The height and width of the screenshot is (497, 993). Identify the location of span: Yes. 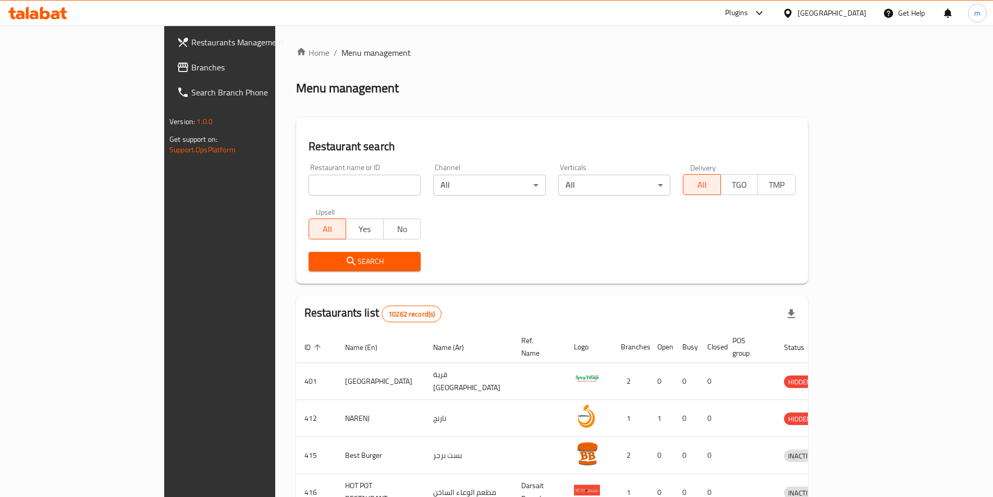
(365, 229).